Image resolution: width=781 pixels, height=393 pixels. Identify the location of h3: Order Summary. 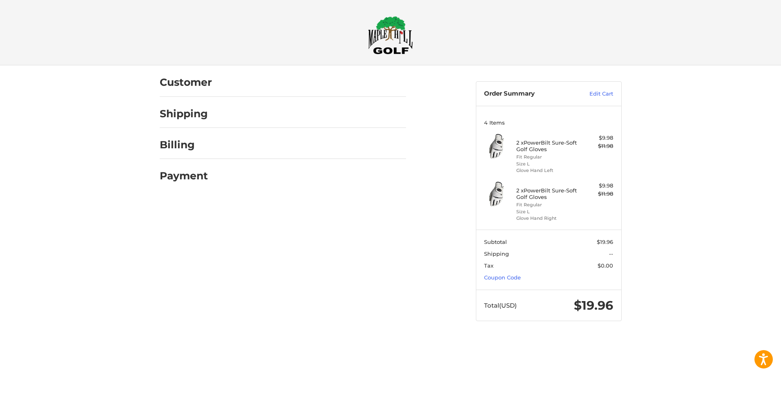
(527, 94).